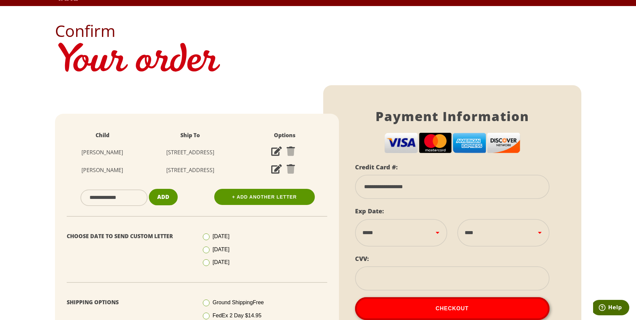 Image resolution: width=636 pixels, height=320 pixels. I want to click on p: Choose Date To Send Custom Letter, so click(129, 236).